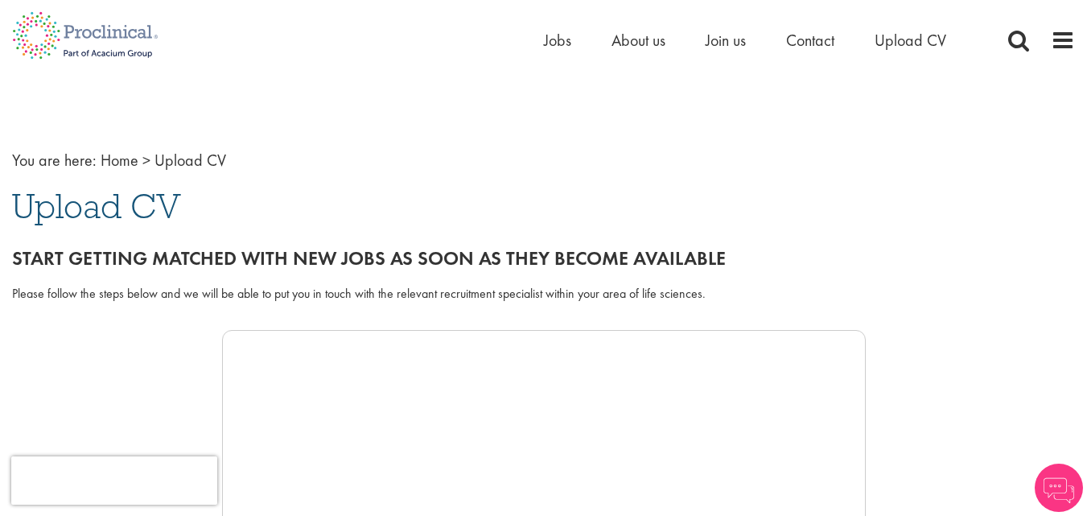 The width and height of the screenshot is (1087, 516). I want to click on span: You are here:, so click(54, 160).